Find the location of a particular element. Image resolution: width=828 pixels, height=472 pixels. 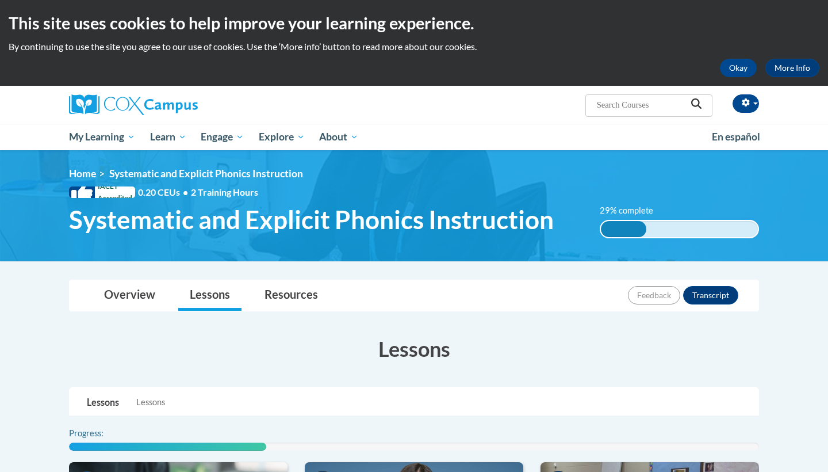

a: Learn is located at coordinates (168, 137).